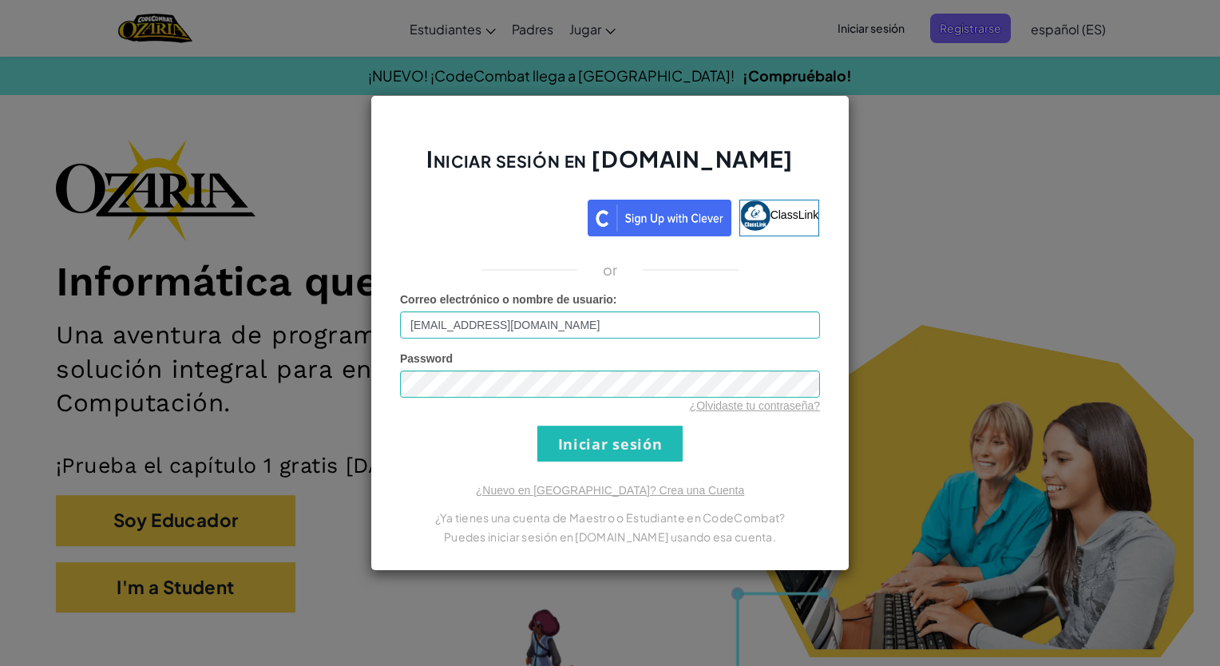 The height and width of the screenshot is (666, 1220). Describe the element at coordinates (506, 299) in the screenshot. I see `span: Correo electrónico o nombre de usuario` at that location.